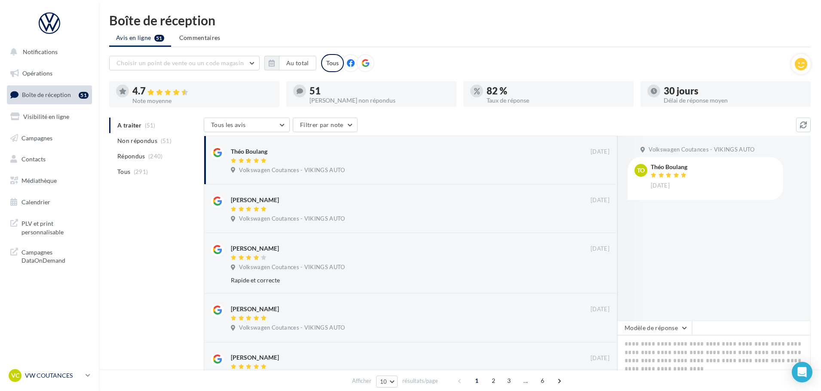 This screenshot has height=391, width=821. I want to click on span: Médiathèque, so click(39, 180).